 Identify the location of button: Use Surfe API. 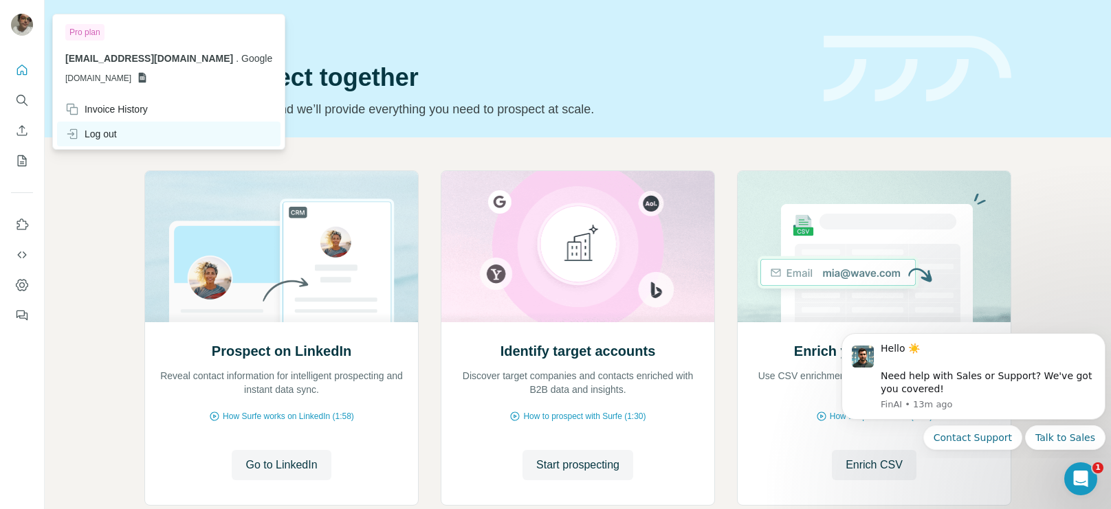
(22, 255).